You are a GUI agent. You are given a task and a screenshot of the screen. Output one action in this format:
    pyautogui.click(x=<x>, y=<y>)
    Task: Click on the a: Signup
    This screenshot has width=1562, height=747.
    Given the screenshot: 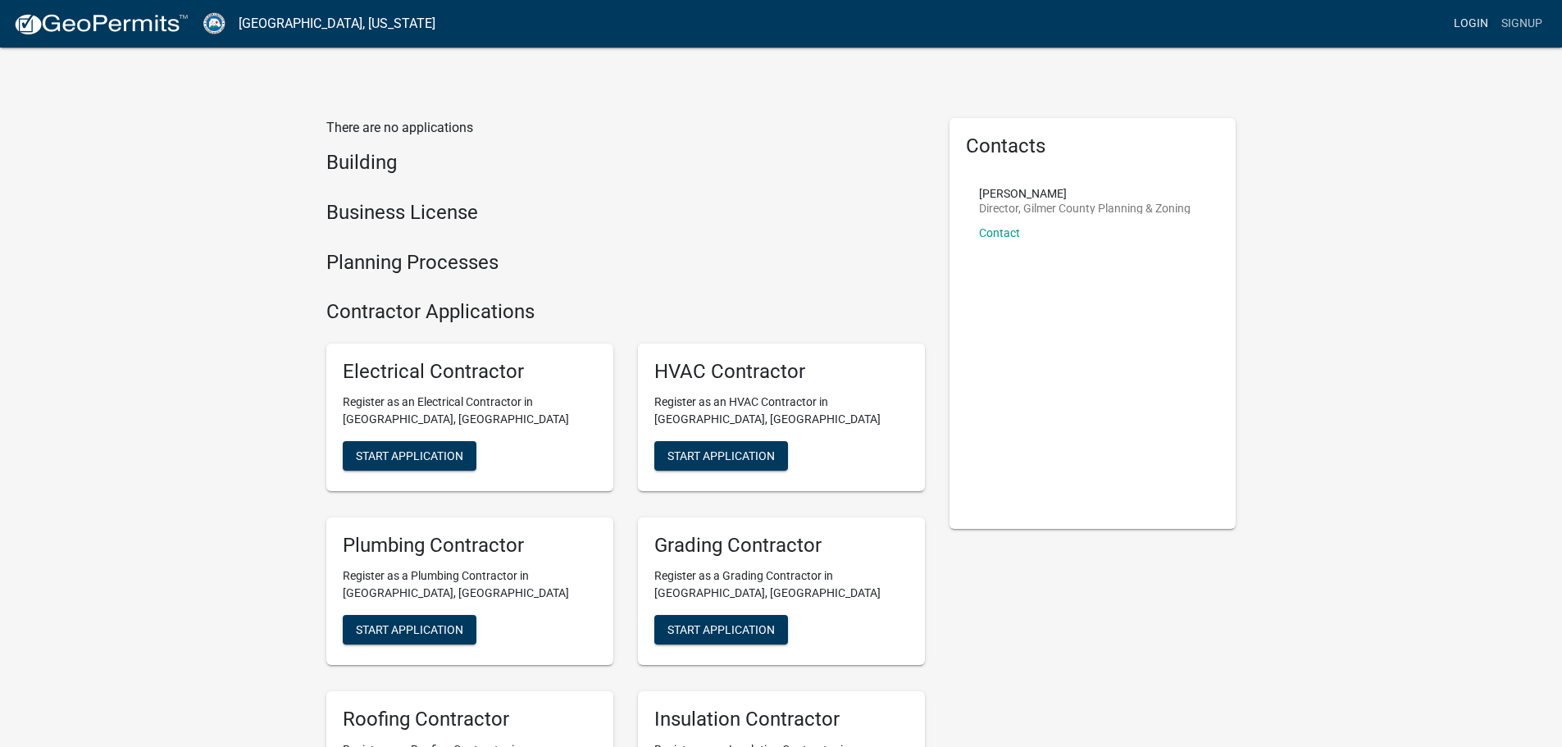 What is the action you would take?
    pyautogui.click(x=1521, y=24)
    